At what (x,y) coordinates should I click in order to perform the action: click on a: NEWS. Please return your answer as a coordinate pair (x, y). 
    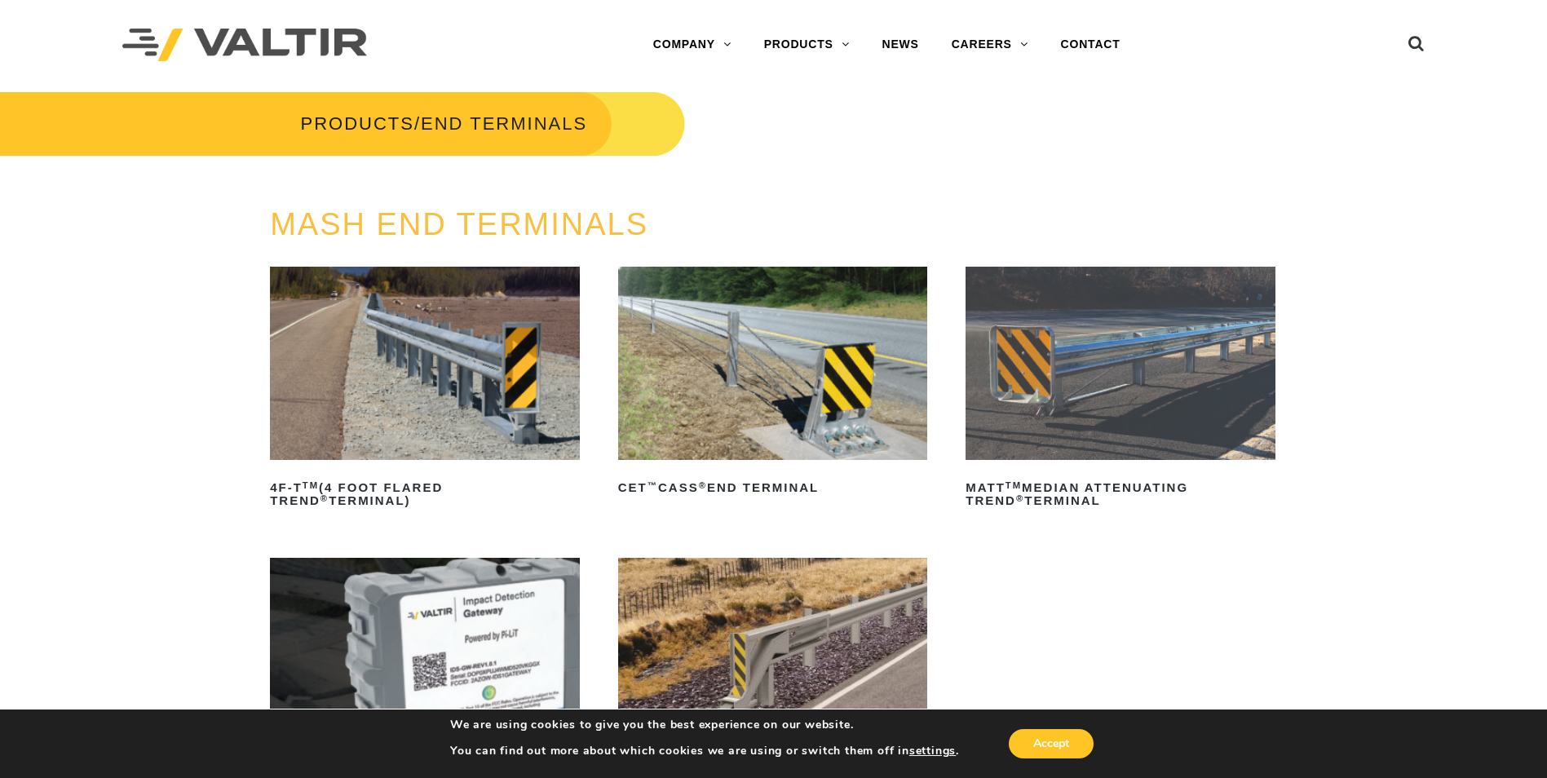
    Looking at the image, I should click on (900, 45).